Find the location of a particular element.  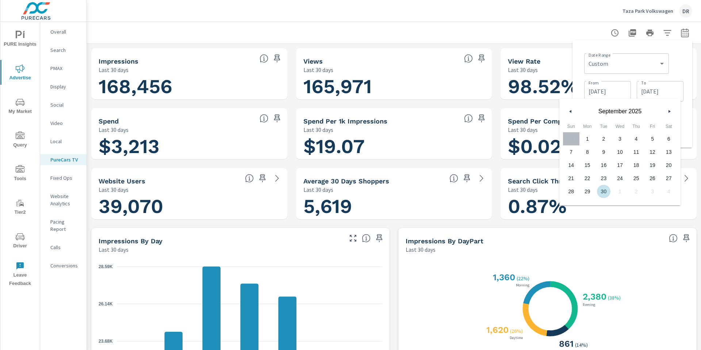

p: Evening is located at coordinates (589, 304).